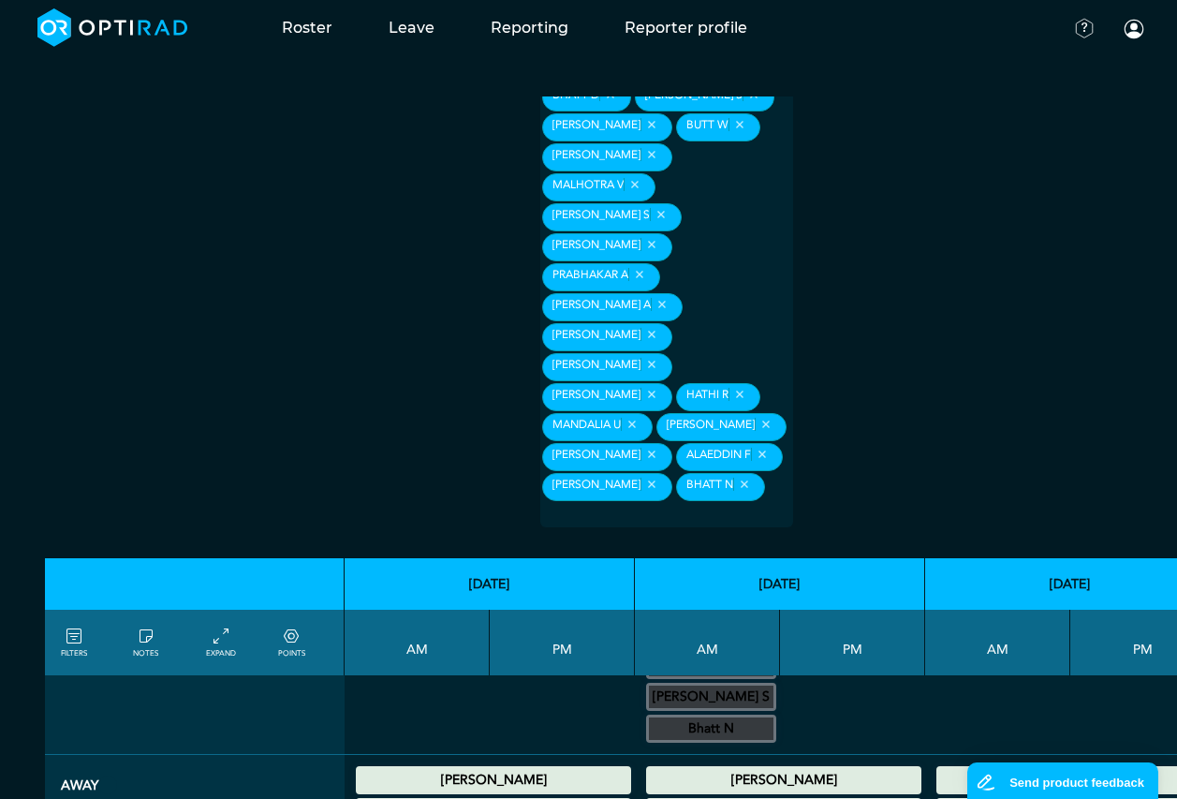 This screenshot has height=799, width=1177. I want to click on button: Remove item: 'bfc55936-c7cd-47fb-bd4b-83eef308e945', so click(651, 364).